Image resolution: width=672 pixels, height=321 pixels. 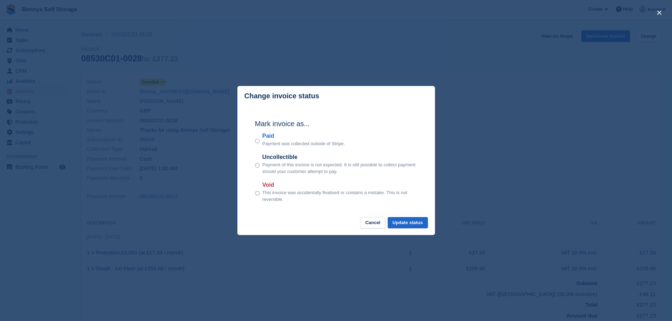 What do you see at coordinates (340, 185) in the screenshot?
I see `label: Void` at bounding box center [340, 185].